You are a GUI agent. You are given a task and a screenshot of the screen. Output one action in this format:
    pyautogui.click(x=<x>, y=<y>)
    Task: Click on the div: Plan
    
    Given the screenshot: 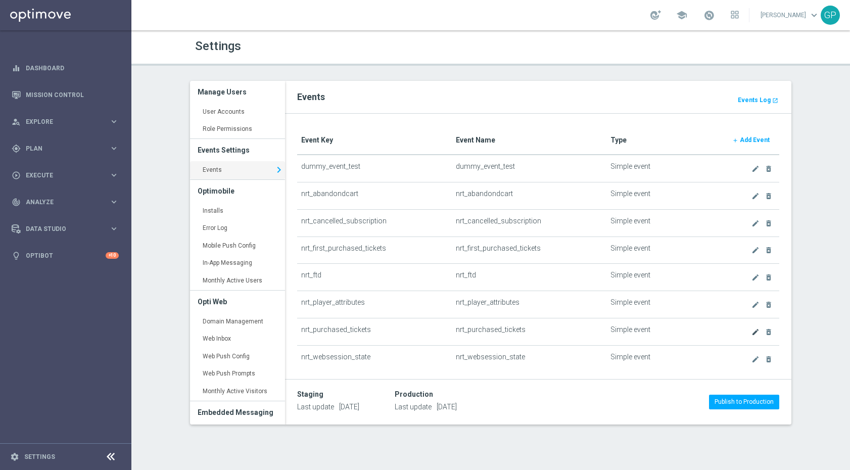 What is the action you would take?
    pyautogui.click(x=60, y=149)
    